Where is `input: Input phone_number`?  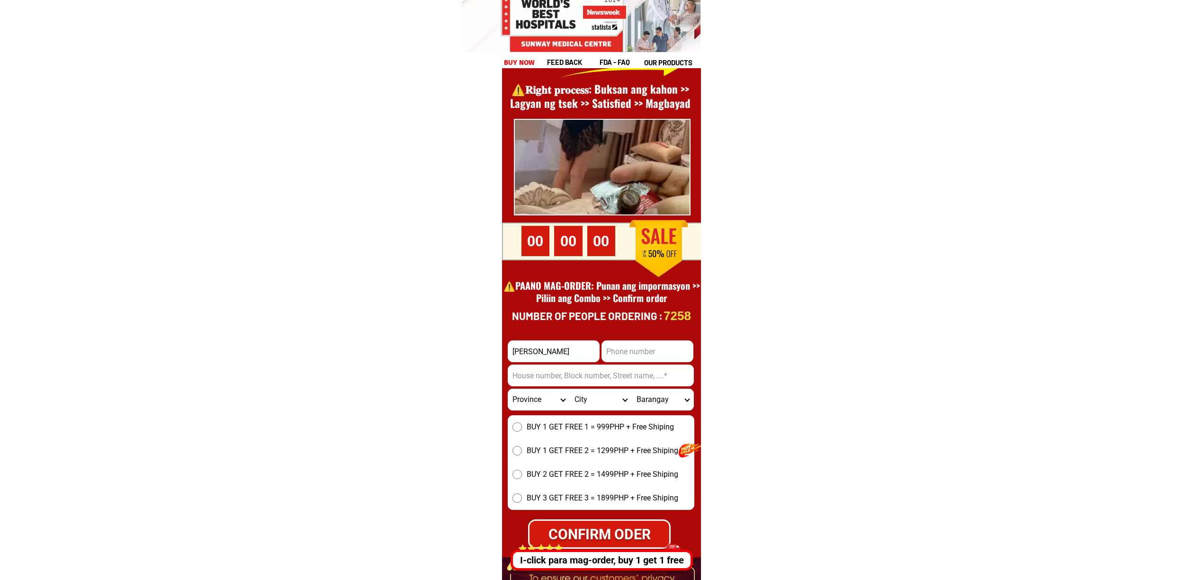
input: Input phone_number is located at coordinates (647, 351).